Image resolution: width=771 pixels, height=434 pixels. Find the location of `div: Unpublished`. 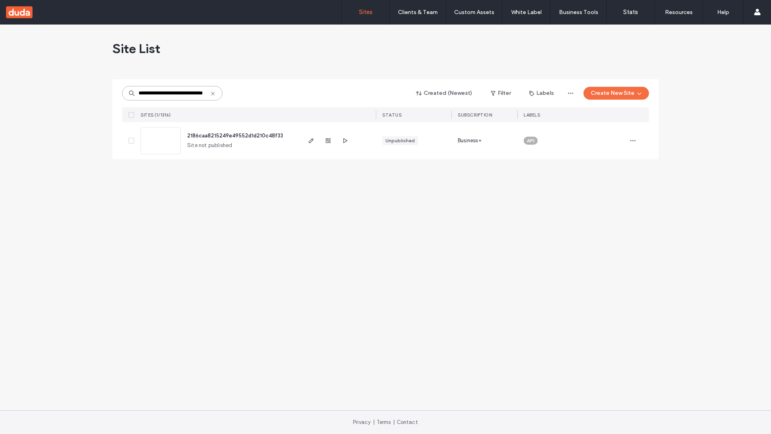

div: Unpublished is located at coordinates (400, 141).